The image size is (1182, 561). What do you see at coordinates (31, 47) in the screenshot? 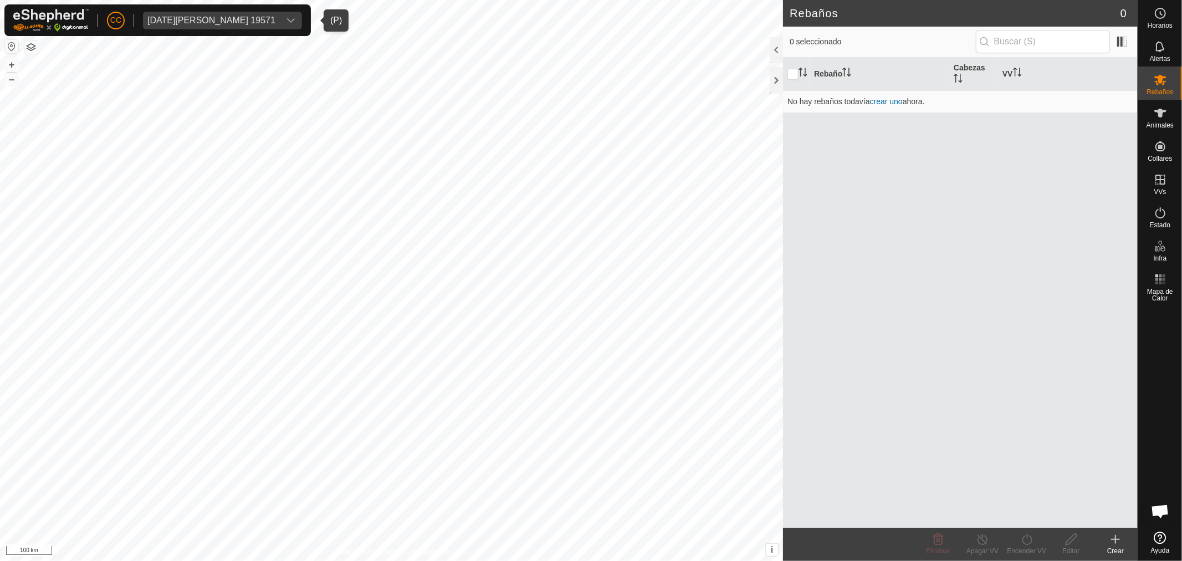
I see `button: Capas del Mapa` at bounding box center [31, 47].